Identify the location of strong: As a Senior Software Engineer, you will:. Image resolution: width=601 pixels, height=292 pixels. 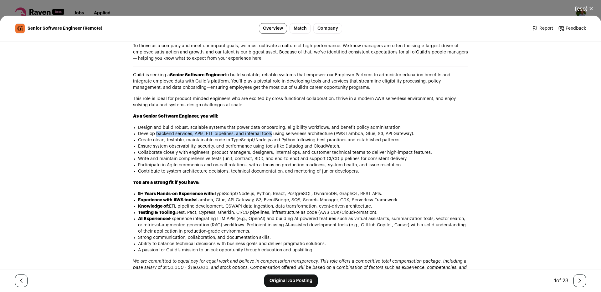
(176, 116).